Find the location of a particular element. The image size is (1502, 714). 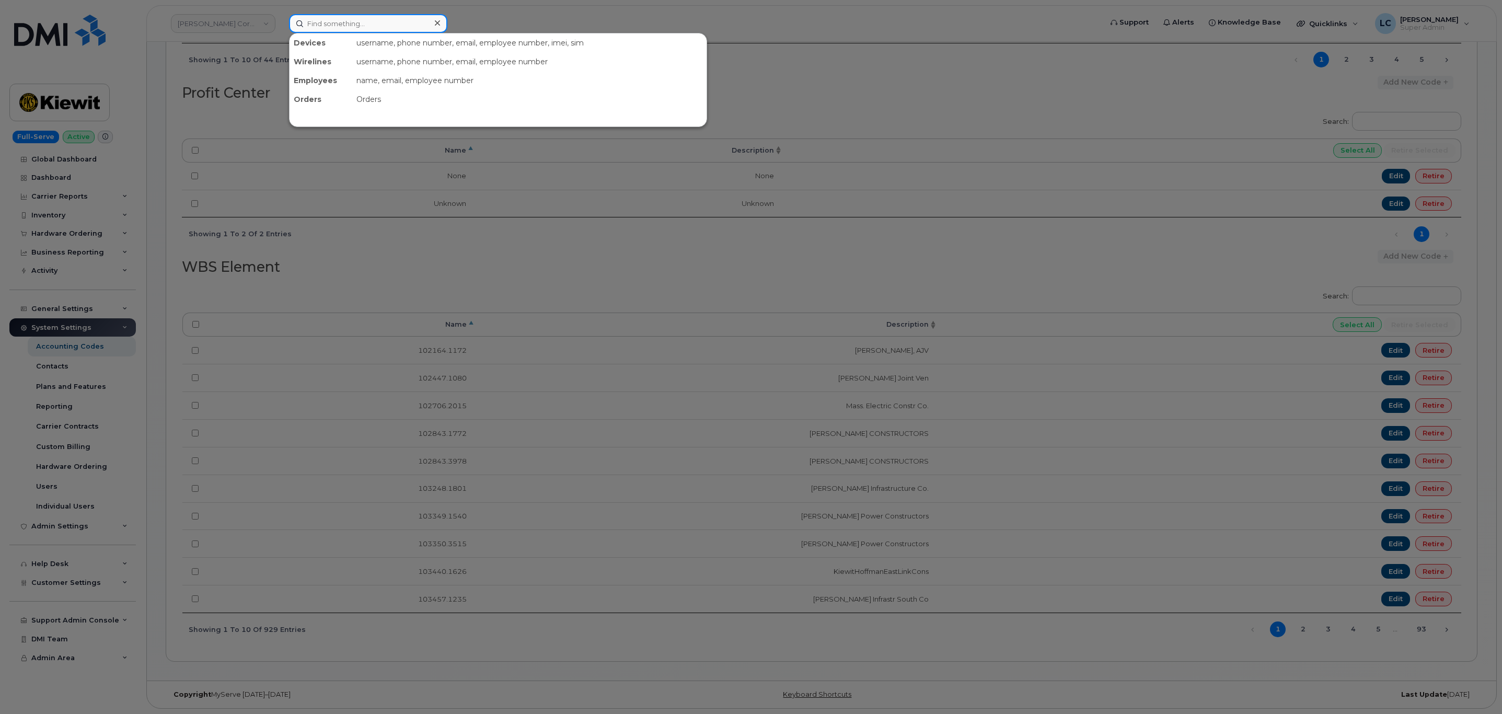

div: Devices is located at coordinates (321, 43).